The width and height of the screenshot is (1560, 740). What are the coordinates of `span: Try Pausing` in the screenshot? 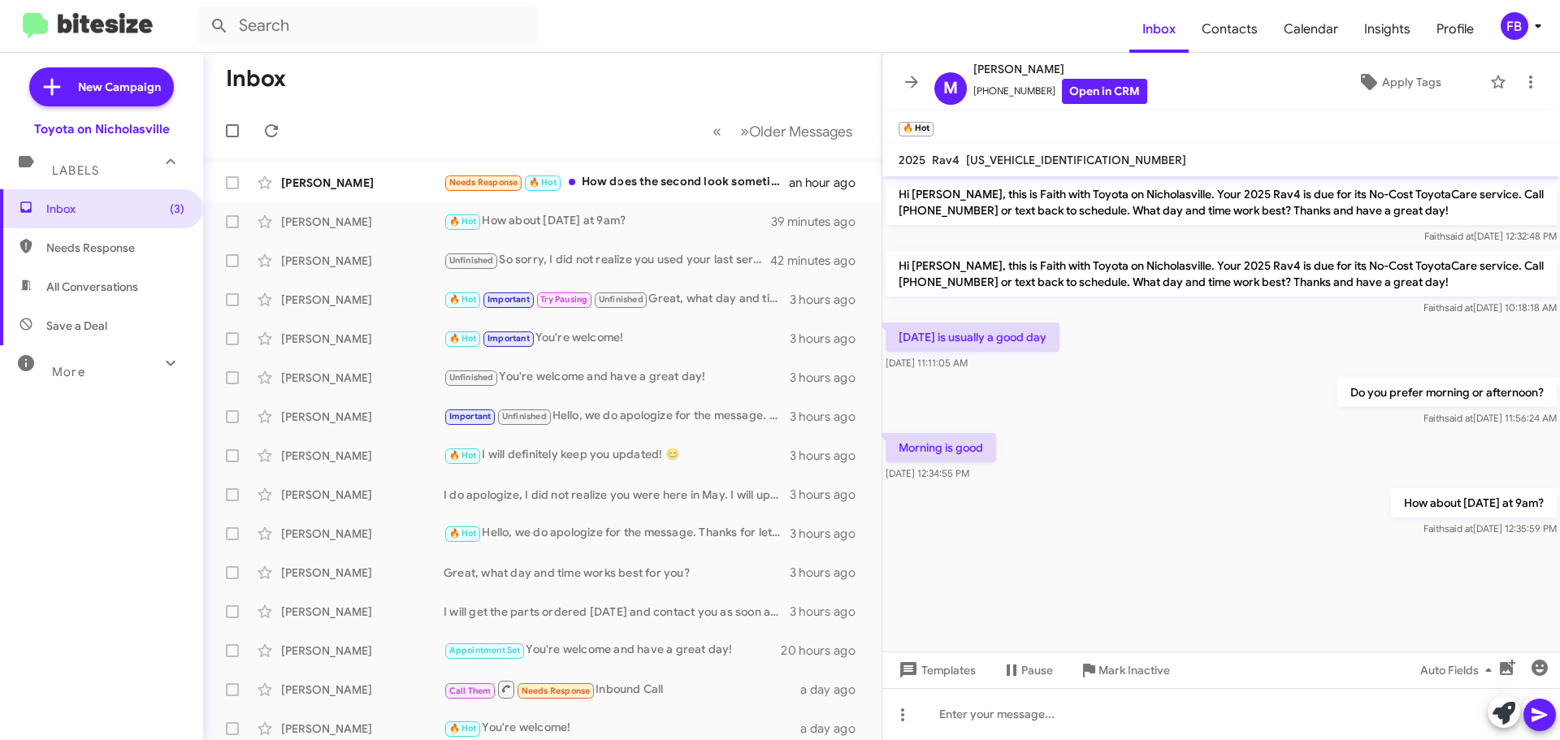 It's located at (564, 299).